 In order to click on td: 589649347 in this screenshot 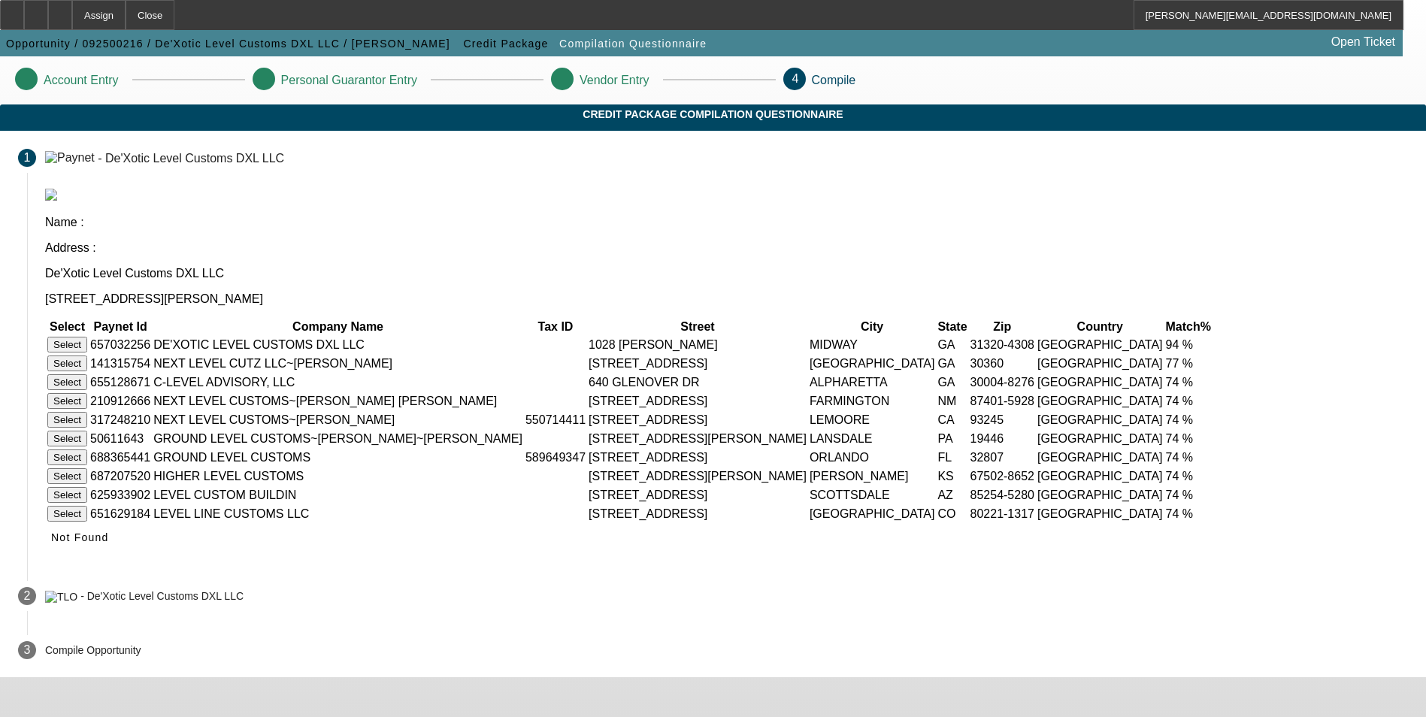, I will do `click(555, 457)`.